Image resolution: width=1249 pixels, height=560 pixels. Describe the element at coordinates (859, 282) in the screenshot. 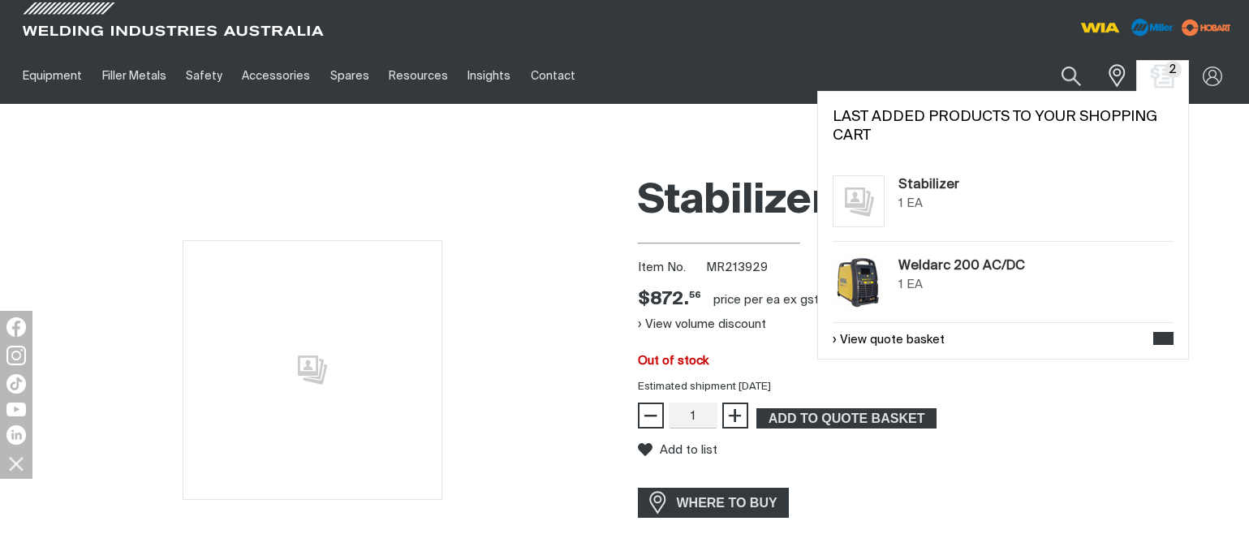

I see `img: Weldarc 200 AC/DC` at that location.